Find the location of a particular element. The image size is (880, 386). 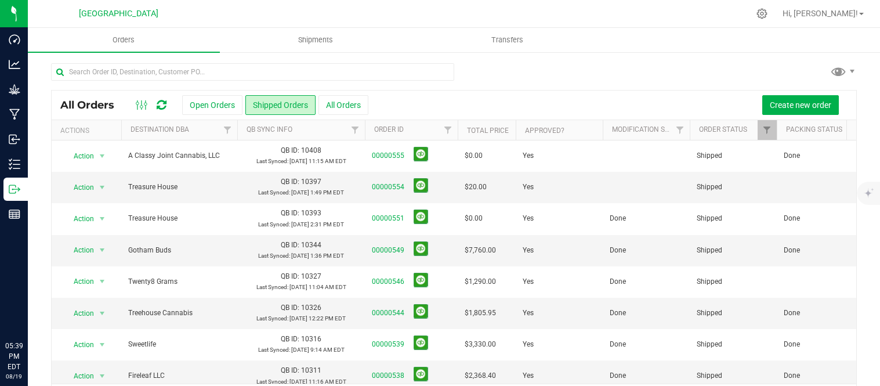

span: 10326 is located at coordinates (311, 307).